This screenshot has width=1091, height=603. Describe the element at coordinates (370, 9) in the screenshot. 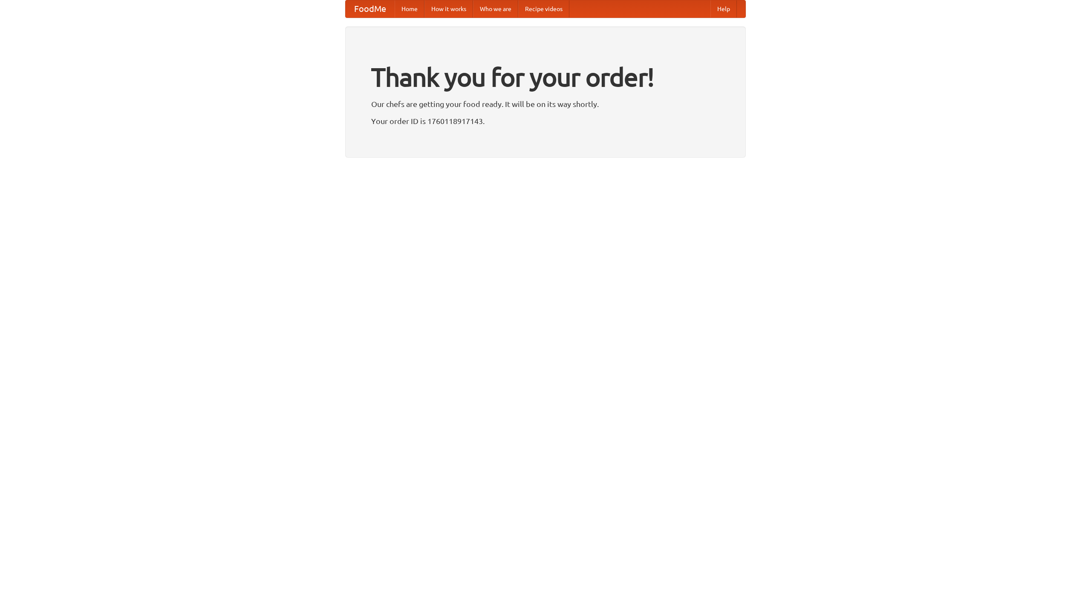

I see `a: FoodMe` at that location.